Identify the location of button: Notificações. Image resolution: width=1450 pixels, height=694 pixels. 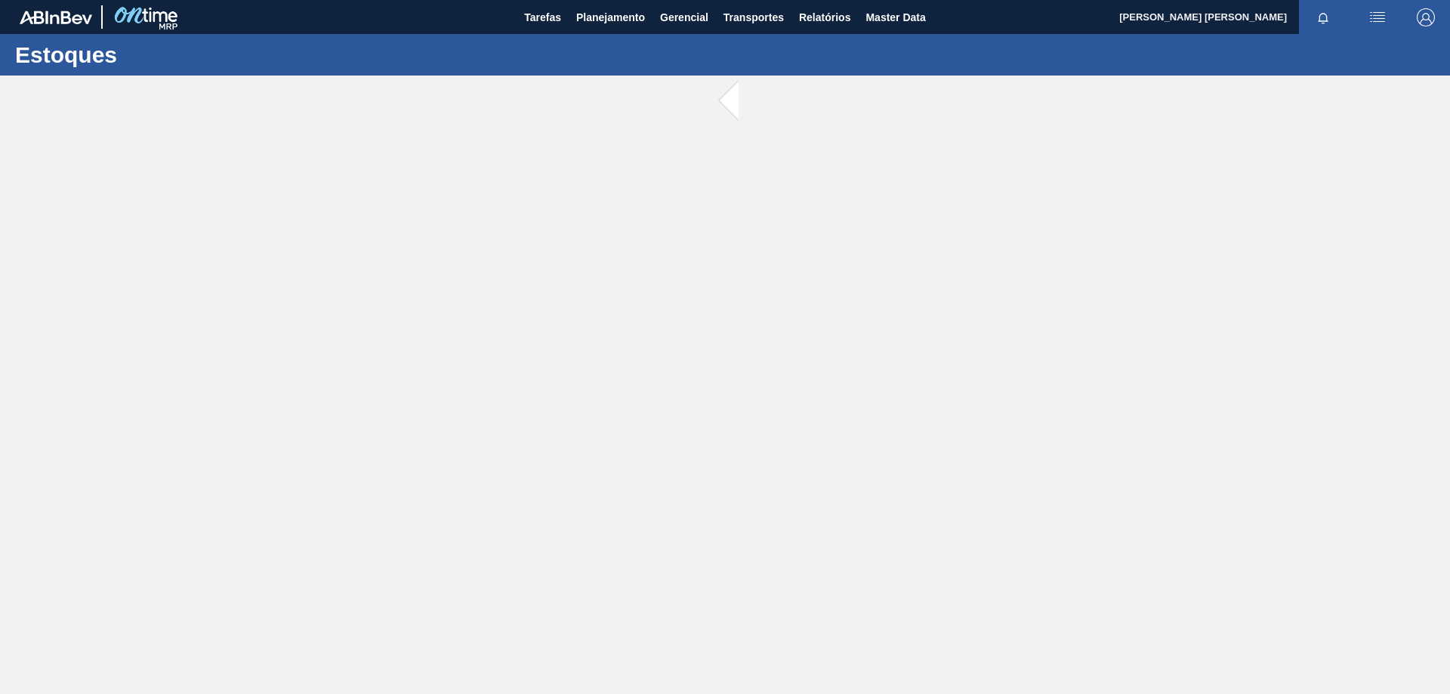
(1323, 17).